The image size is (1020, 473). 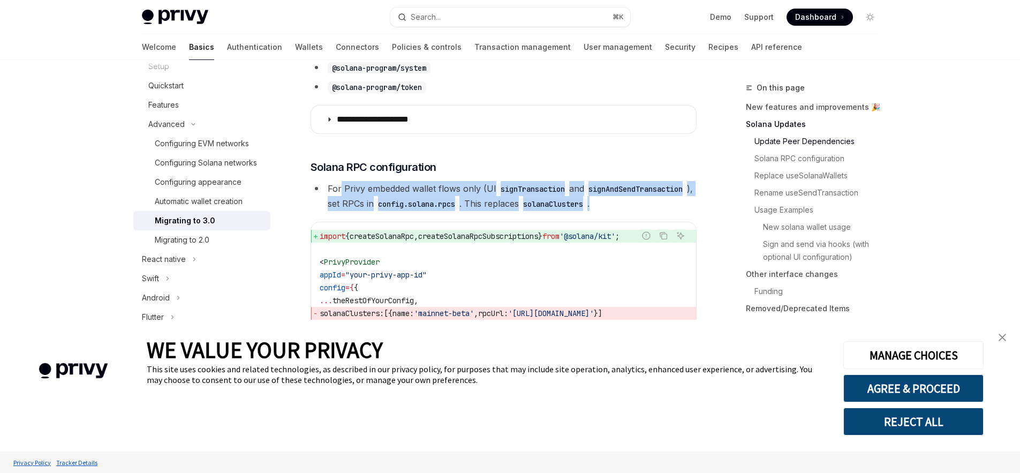 What do you see at coordinates (332, 236) in the screenshot?
I see `span: import` at bounding box center [332, 236].